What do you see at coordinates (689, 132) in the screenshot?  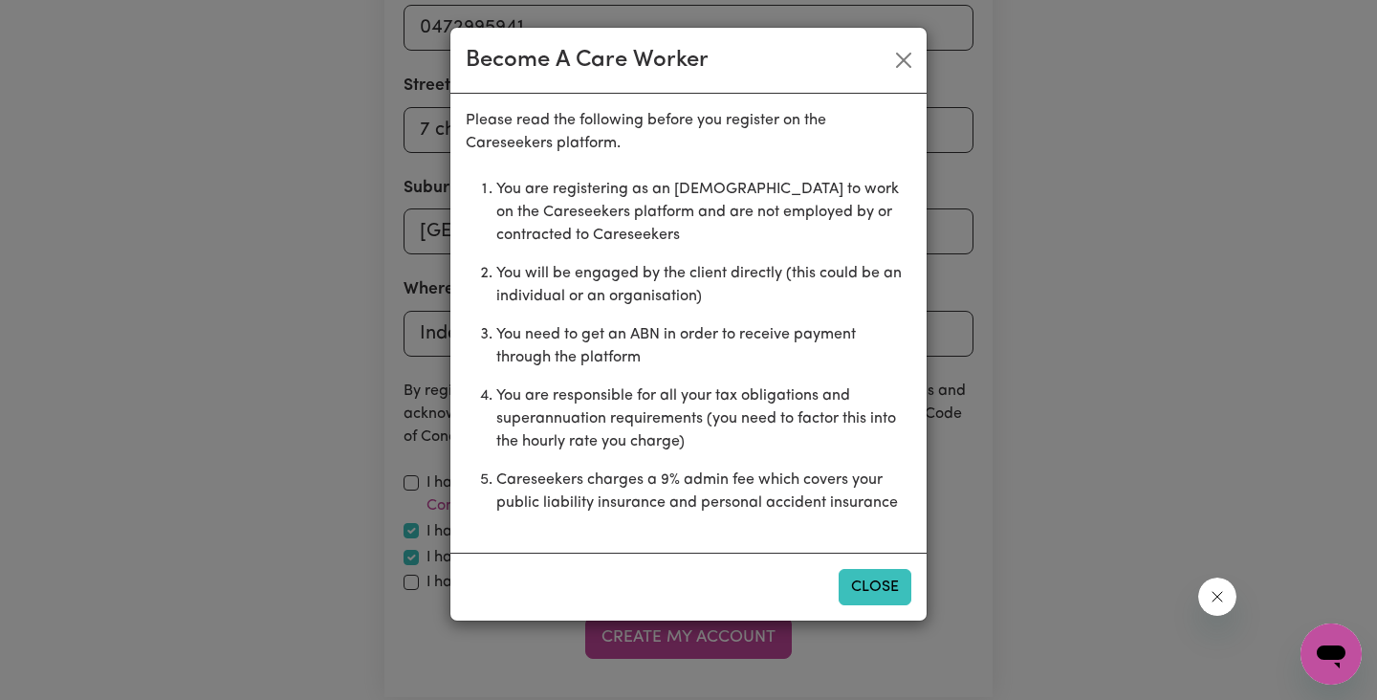 I see `p: Please read the following before you register on the Careseekers platform.` at bounding box center [689, 132].